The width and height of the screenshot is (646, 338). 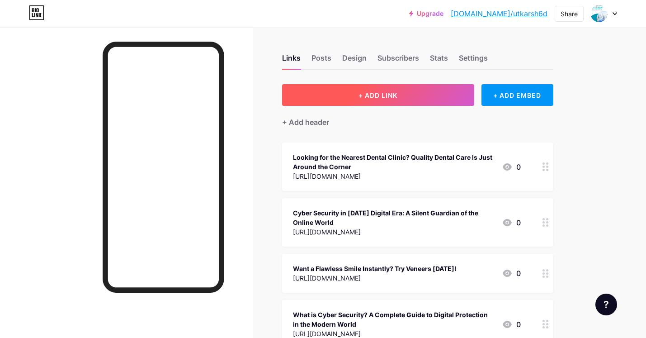 I want to click on a: Upgrade, so click(x=426, y=14).